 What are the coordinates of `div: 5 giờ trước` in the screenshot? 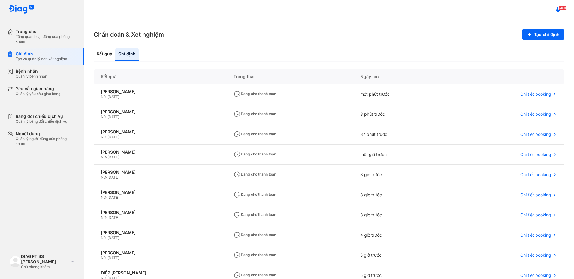 It's located at (402, 255).